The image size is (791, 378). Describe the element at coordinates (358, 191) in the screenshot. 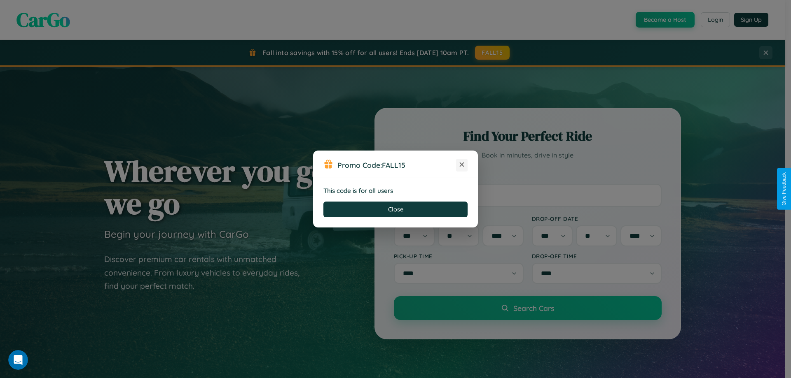

I see `strong: This code is for all users` at that location.